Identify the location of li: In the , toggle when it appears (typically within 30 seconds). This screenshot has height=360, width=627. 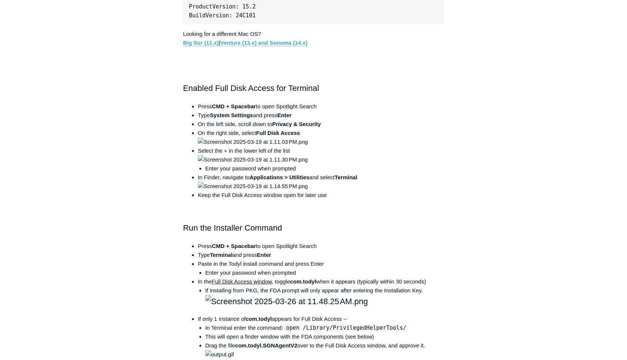
(321, 293).